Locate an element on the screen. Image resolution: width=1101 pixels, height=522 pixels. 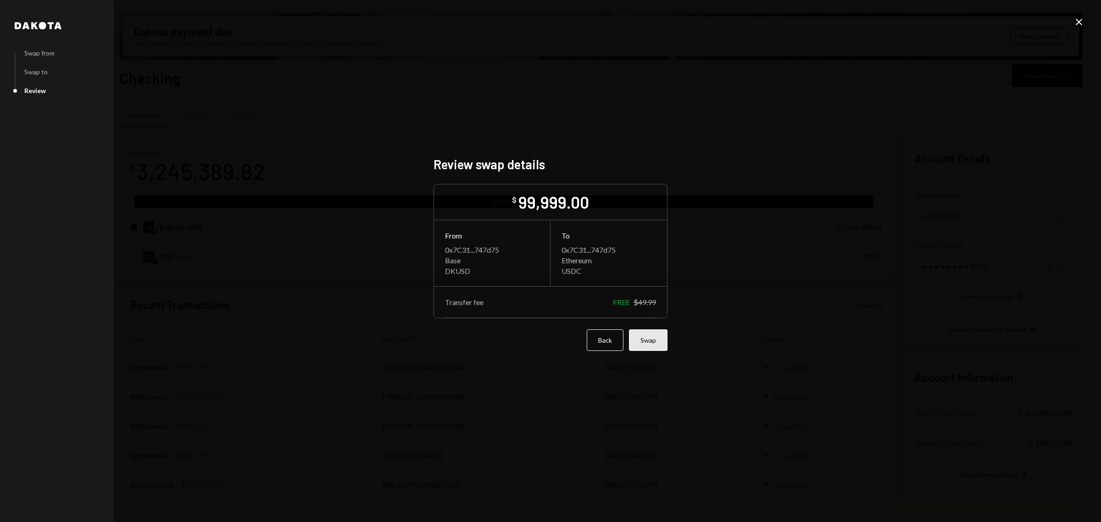
div: Swap from is located at coordinates (39, 53).